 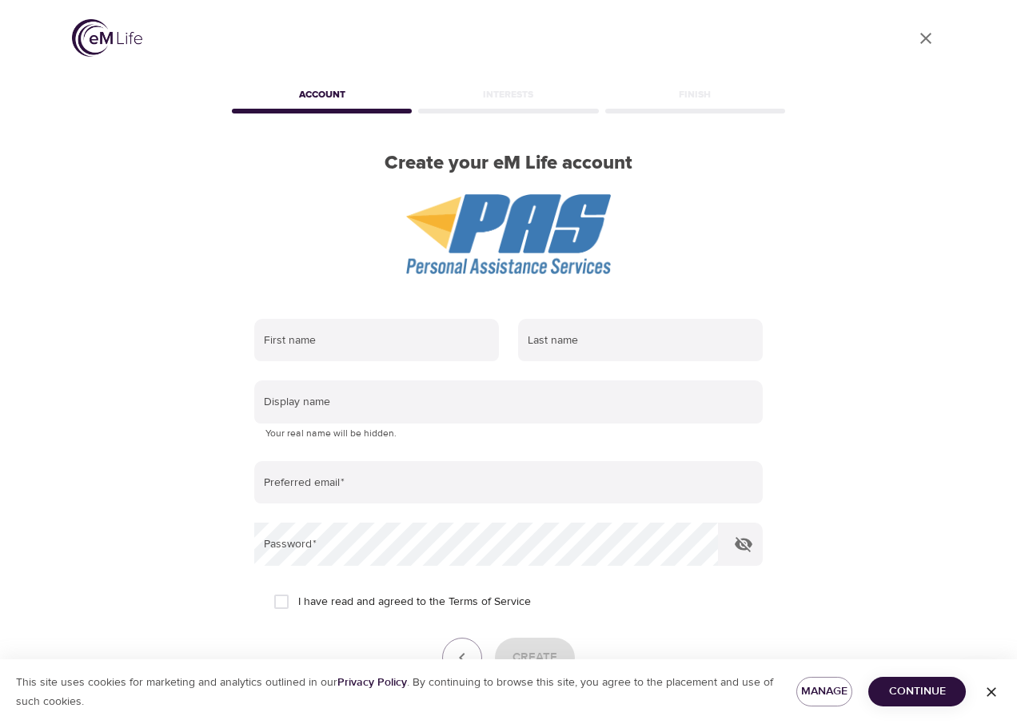 What do you see at coordinates (509, 434) in the screenshot?
I see `p: Your real name will be hidden.` at bounding box center [509, 434].